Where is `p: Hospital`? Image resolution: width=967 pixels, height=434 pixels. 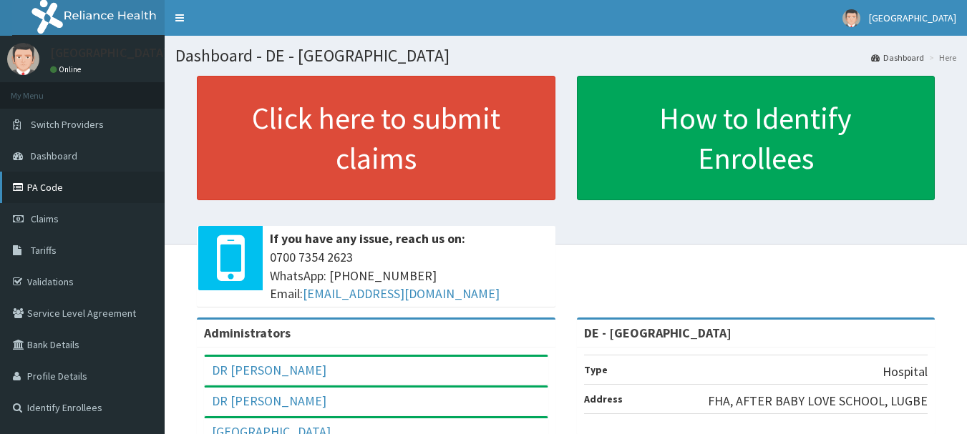
p: Hospital is located at coordinates (905, 372).